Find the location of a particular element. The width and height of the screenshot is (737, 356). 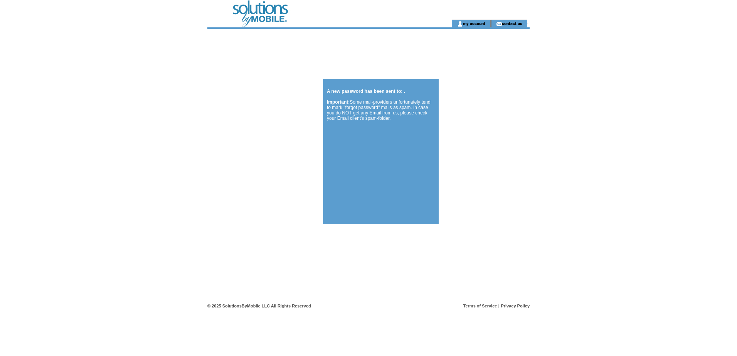

a: contact us is located at coordinates (512, 23).